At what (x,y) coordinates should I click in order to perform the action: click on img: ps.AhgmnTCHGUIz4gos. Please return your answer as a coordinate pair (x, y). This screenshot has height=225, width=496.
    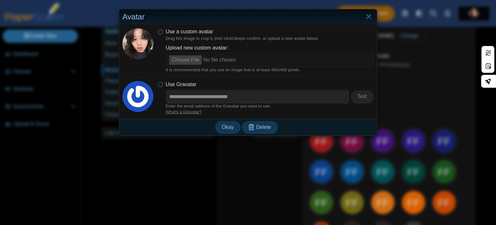
    Looking at the image, I should click on (138, 44).